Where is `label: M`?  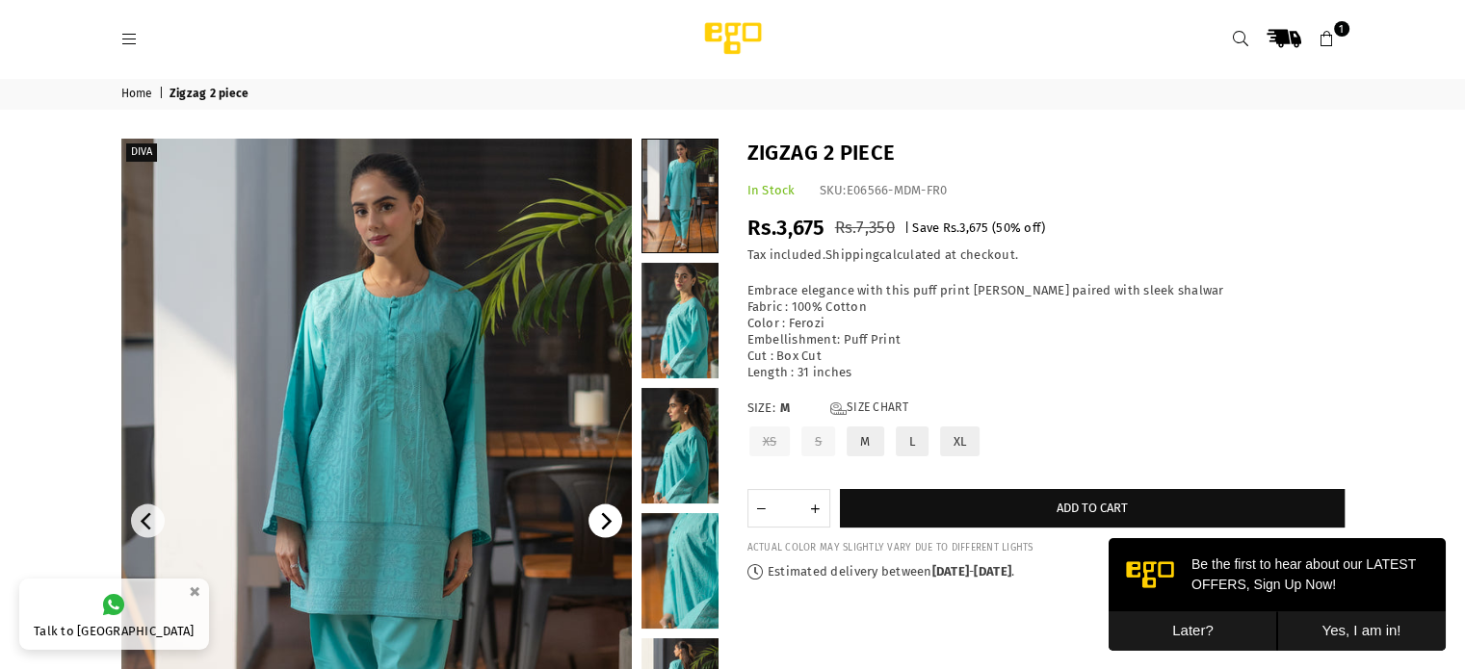
label: M is located at coordinates (865, 441).